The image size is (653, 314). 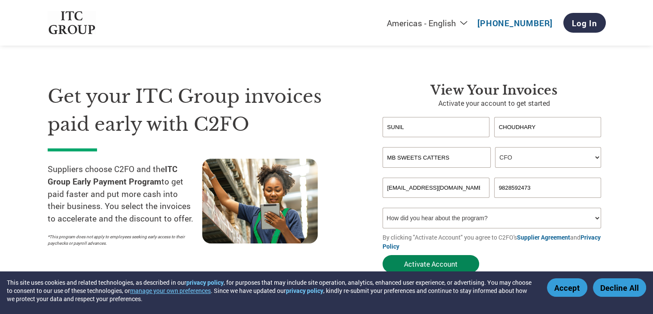 What do you see at coordinates (437, 201) in the screenshot?
I see `div: Inavlid Email Address` at bounding box center [437, 201].